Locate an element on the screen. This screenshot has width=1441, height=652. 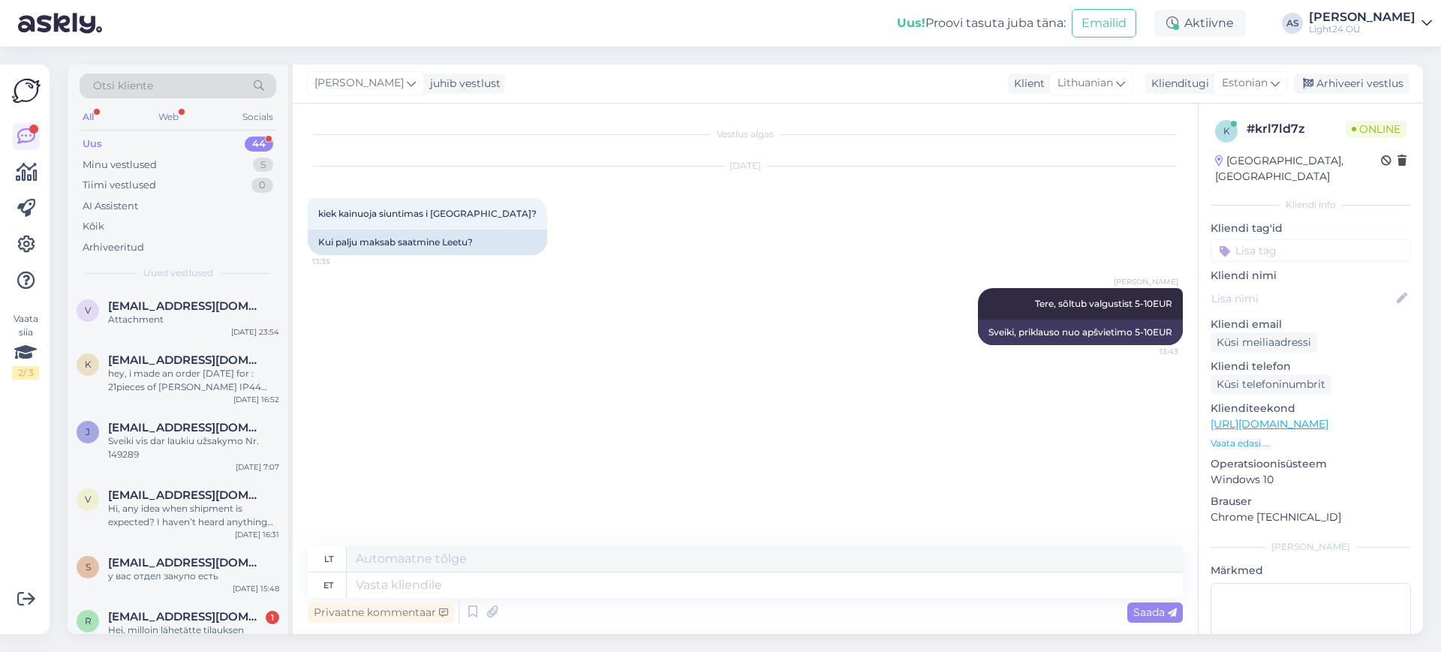
span: ritvaleinonen@hotmail.com is located at coordinates (186, 617).